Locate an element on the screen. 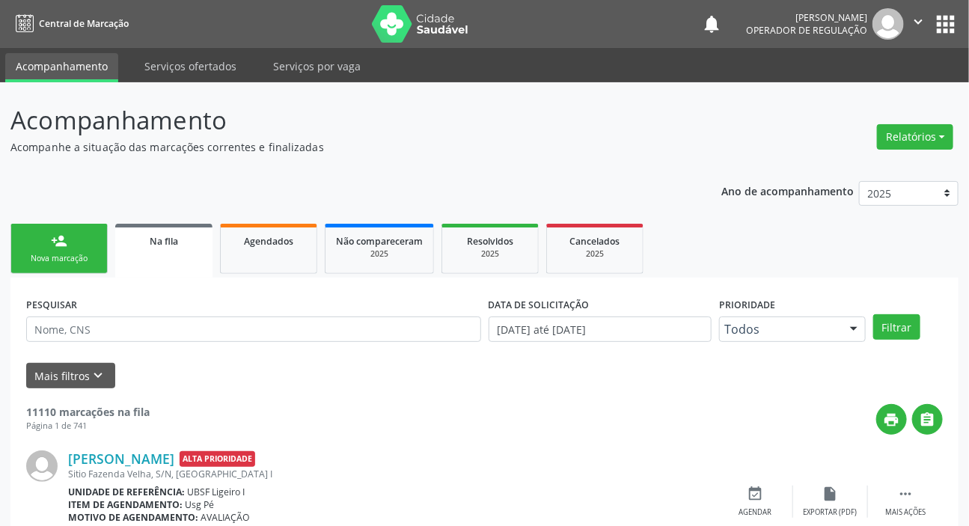 This screenshot has height=526, width=969. span: Não compareceram is located at coordinates (379, 241).